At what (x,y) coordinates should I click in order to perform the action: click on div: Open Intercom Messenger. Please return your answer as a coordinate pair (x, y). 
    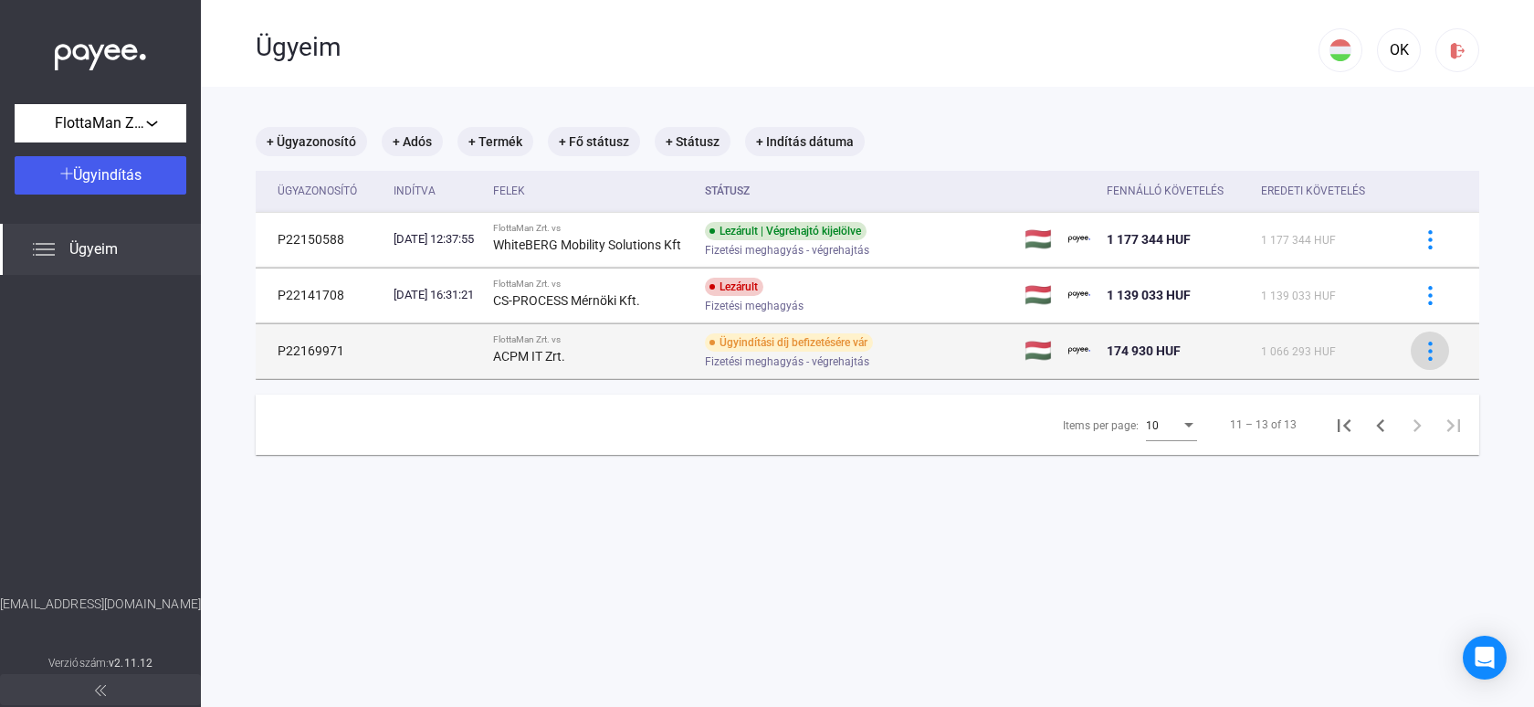
    Looking at the image, I should click on (1484, 657).